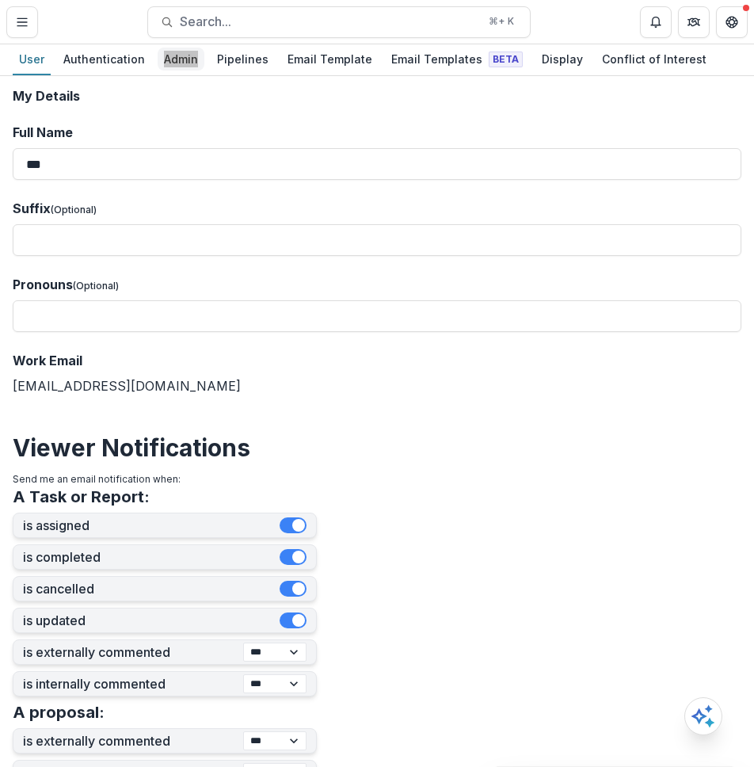 This screenshot has height=767, width=754. What do you see at coordinates (43, 284) in the screenshot?
I see `span: Pronouns` at bounding box center [43, 284].